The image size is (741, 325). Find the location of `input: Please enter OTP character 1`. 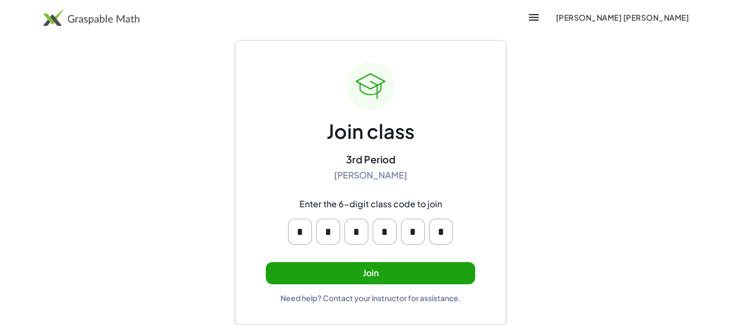

input: Please enter OTP character 1 is located at coordinates (300, 231).